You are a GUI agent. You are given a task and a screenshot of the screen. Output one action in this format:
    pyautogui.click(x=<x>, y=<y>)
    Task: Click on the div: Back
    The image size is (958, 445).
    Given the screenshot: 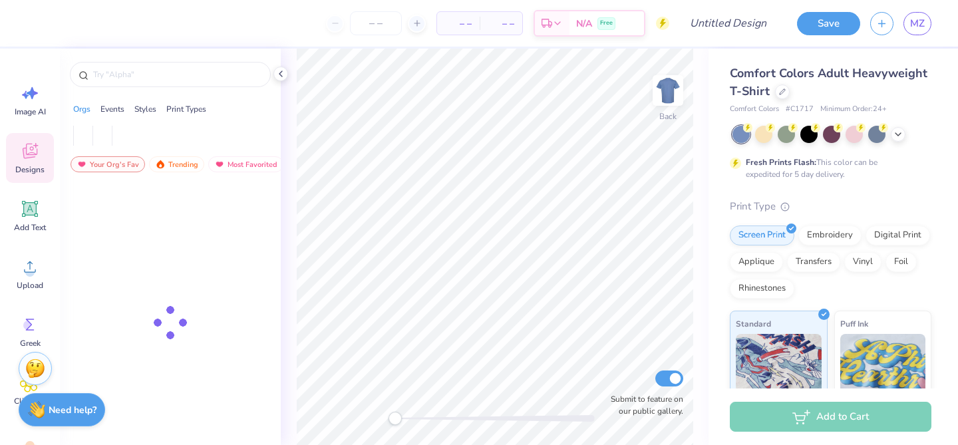 What is the action you would take?
    pyautogui.click(x=668, y=116)
    